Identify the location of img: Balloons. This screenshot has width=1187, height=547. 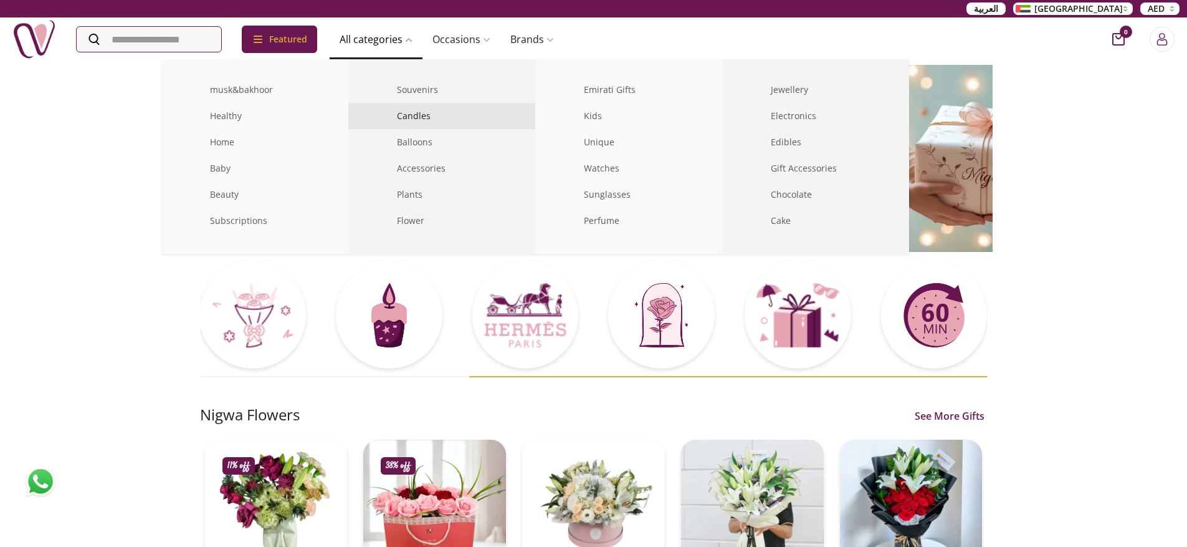
(383, 142).